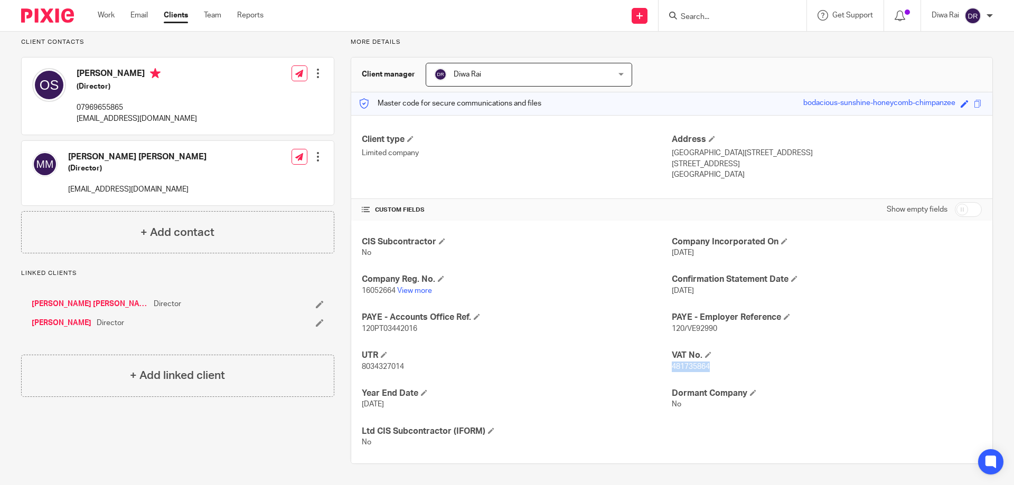 Image resolution: width=1014 pixels, height=485 pixels. Describe the element at coordinates (516, 153) in the screenshot. I see `p: Limited company` at that location.